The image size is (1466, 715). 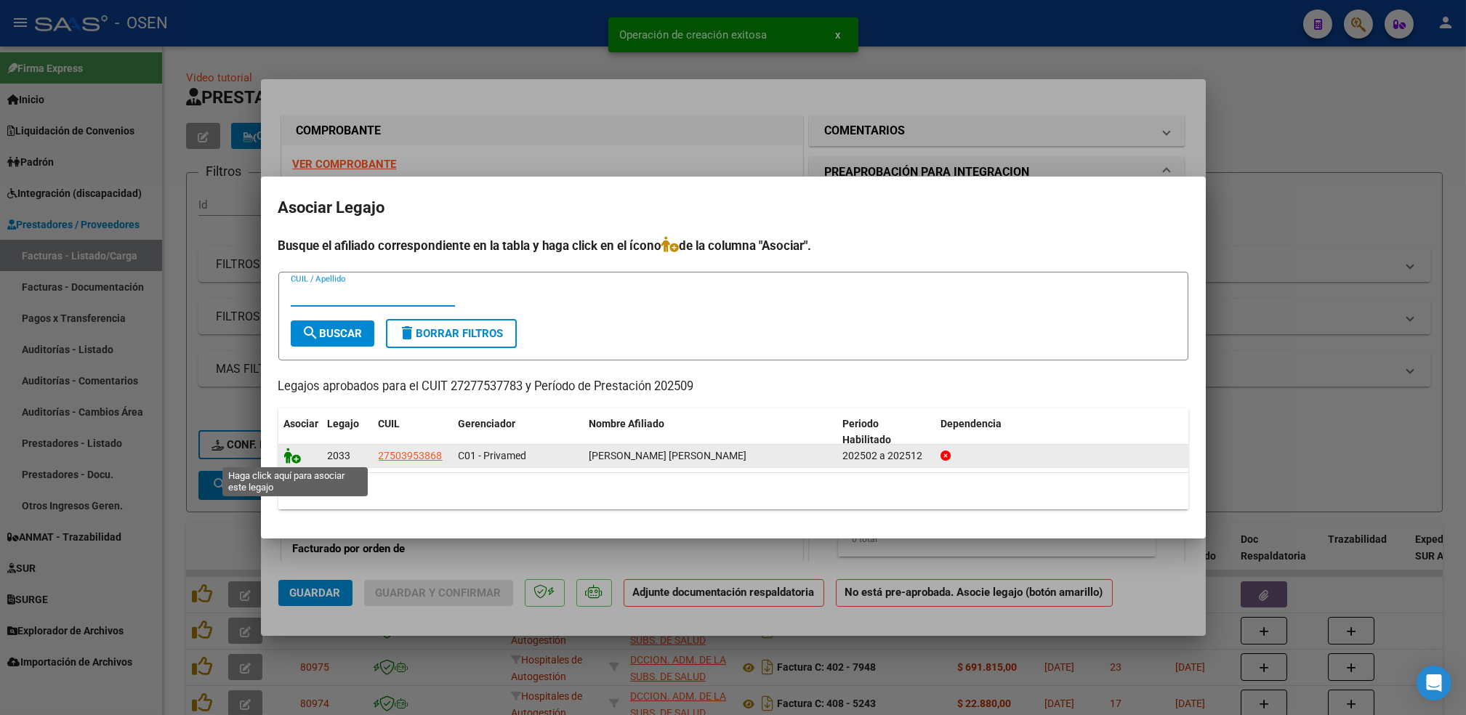 What do you see at coordinates (347, 432) in the screenshot?
I see `datatable-header-cell: Legajo` at bounding box center [347, 432].